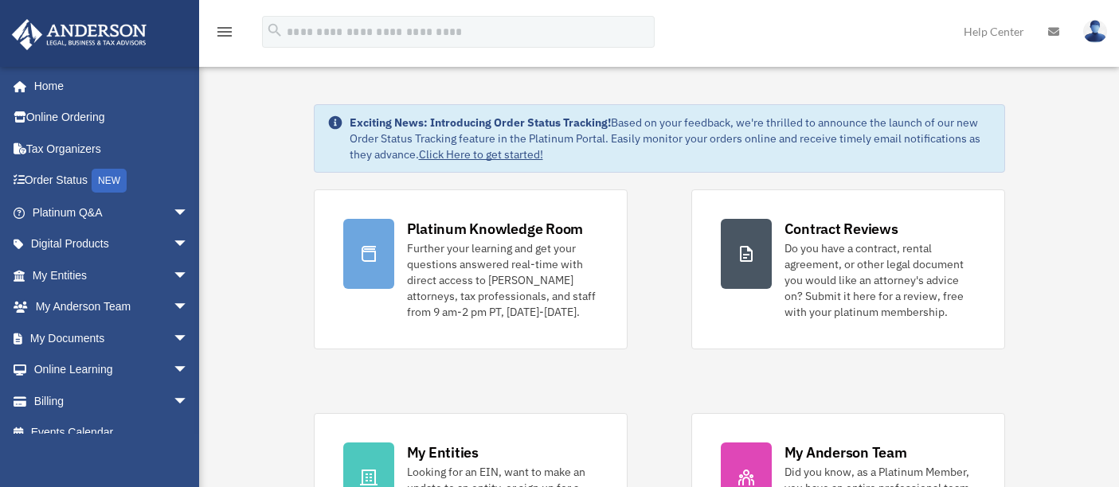  What do you see at coordinates (111, 275) in the screenshot?
I see `a: My Entitiesarrow_drop_down` at bounding box center [111, 275].